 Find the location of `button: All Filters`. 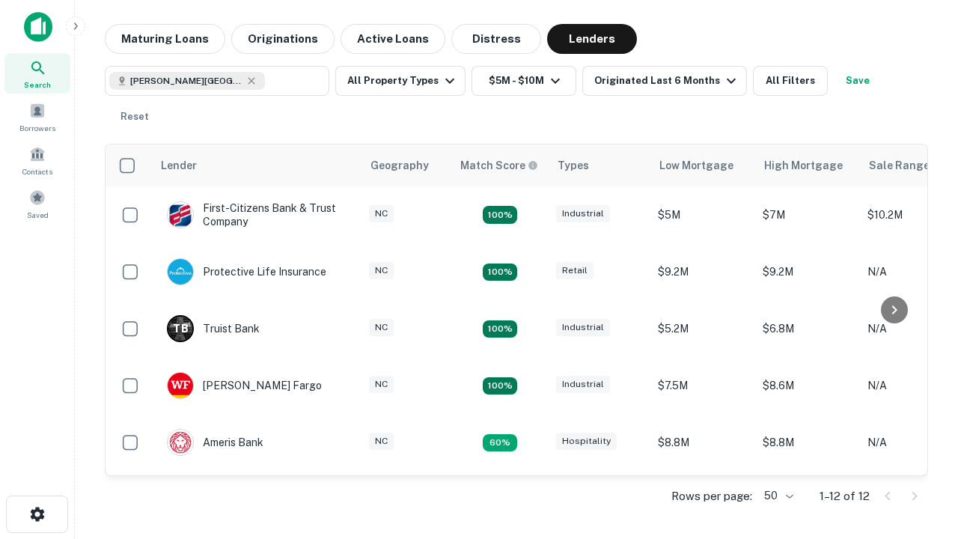

button: All Filters is located at coordinates (791, 81).